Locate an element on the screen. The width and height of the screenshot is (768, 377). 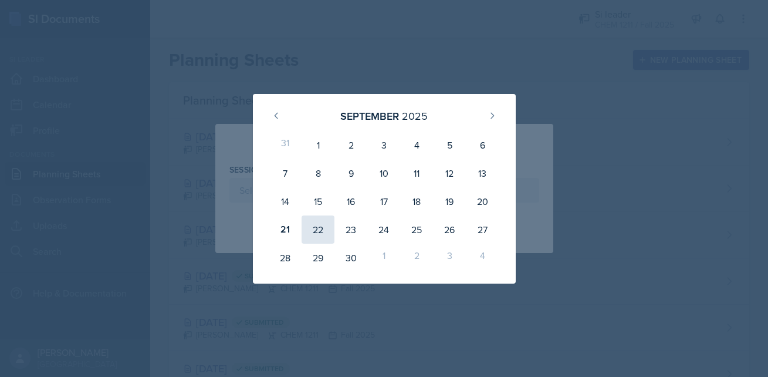
div: 14 is located at coordinates (286, 201).